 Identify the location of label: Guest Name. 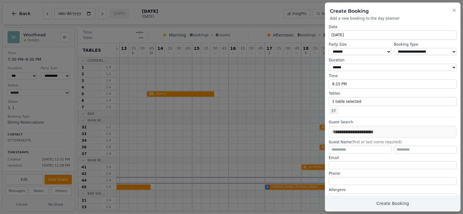
(392, 142).